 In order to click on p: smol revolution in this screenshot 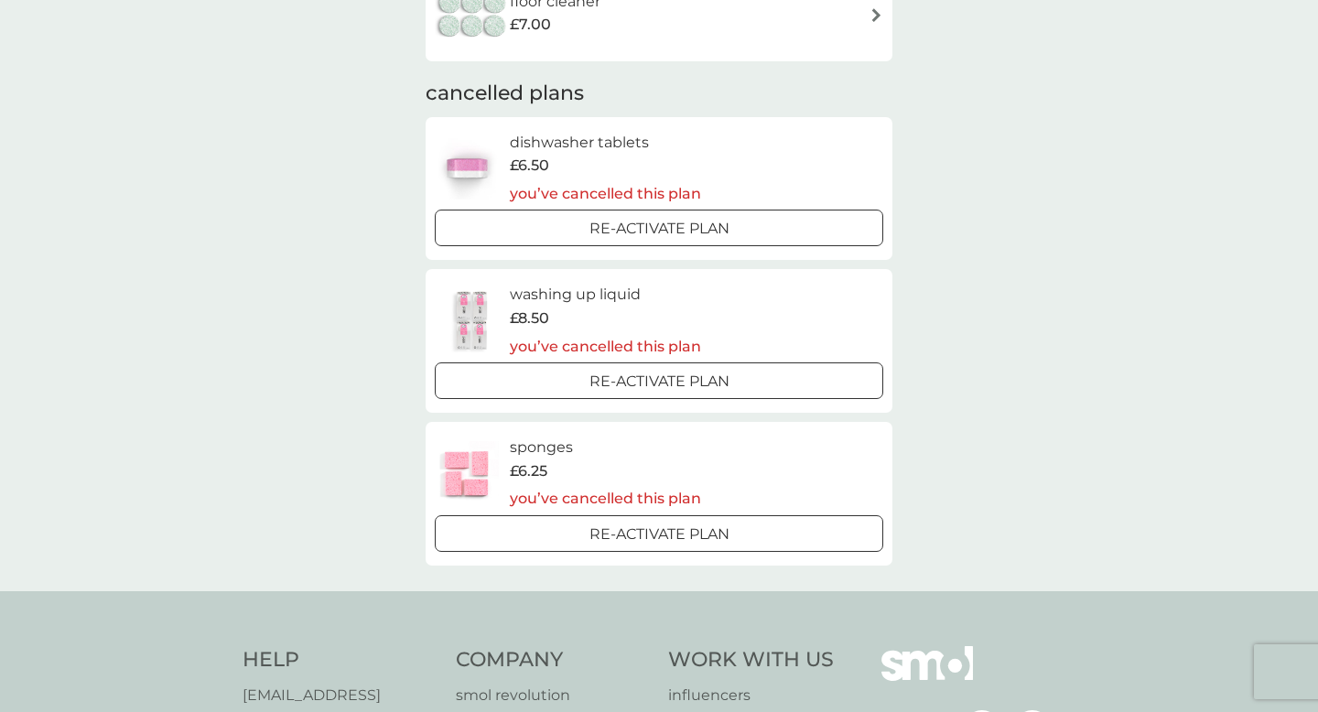, I will do `click(553, 696)`.